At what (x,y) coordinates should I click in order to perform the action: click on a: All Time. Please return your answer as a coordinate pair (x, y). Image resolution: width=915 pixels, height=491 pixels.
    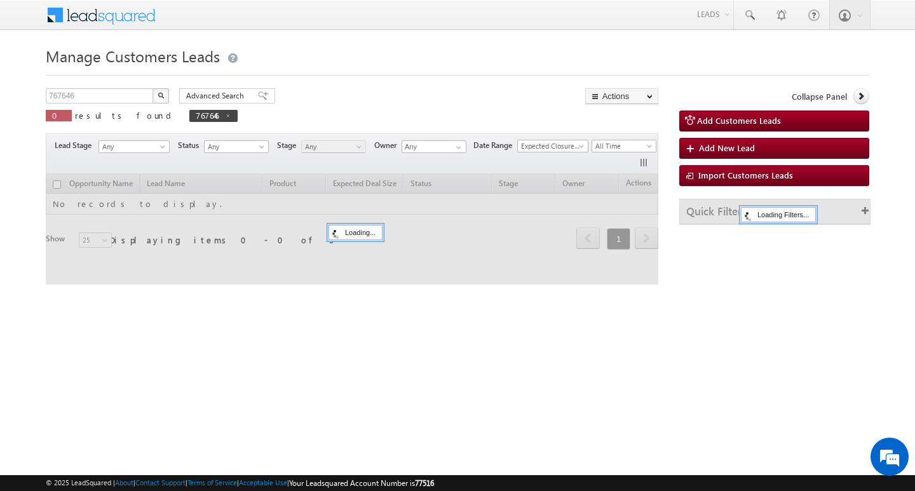
    Looking at the image, I should click on (624, 146).